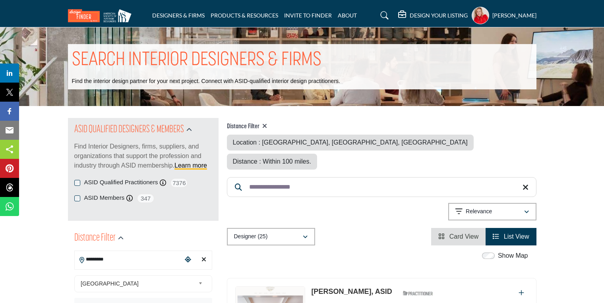 This screenshot has width=604, height=303. What do you see at coordinates (351, 292) in the screenshot?
I see `p: Angela Francis, ASID` at bounding box center [351, 292].